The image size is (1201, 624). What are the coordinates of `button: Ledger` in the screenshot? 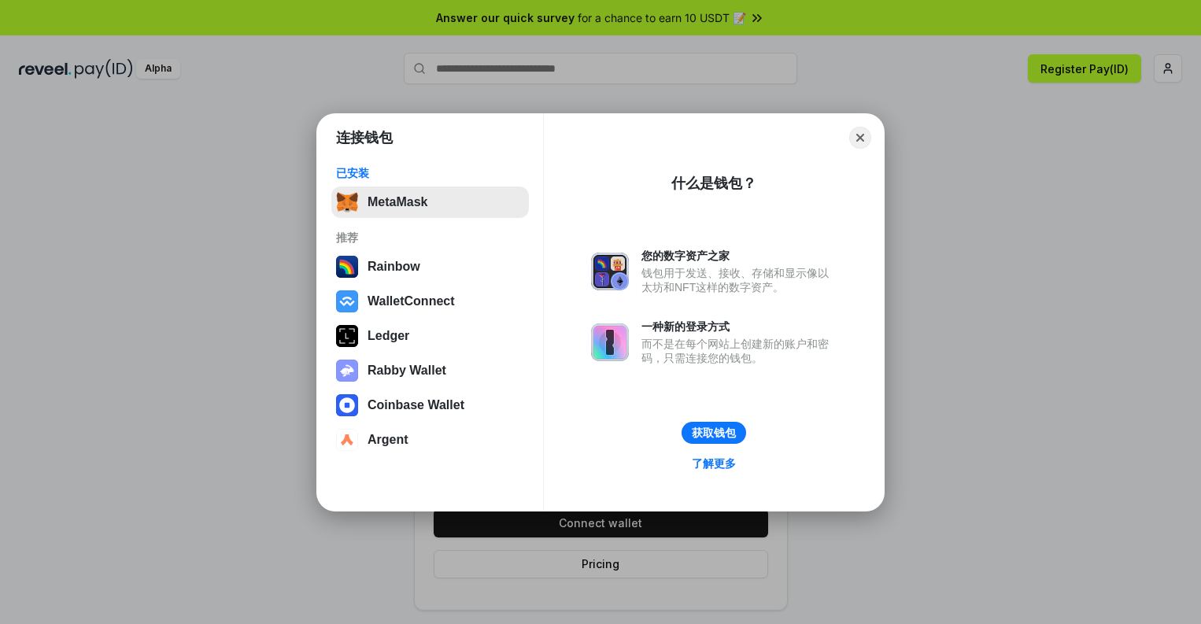 It's located at (430, 336).